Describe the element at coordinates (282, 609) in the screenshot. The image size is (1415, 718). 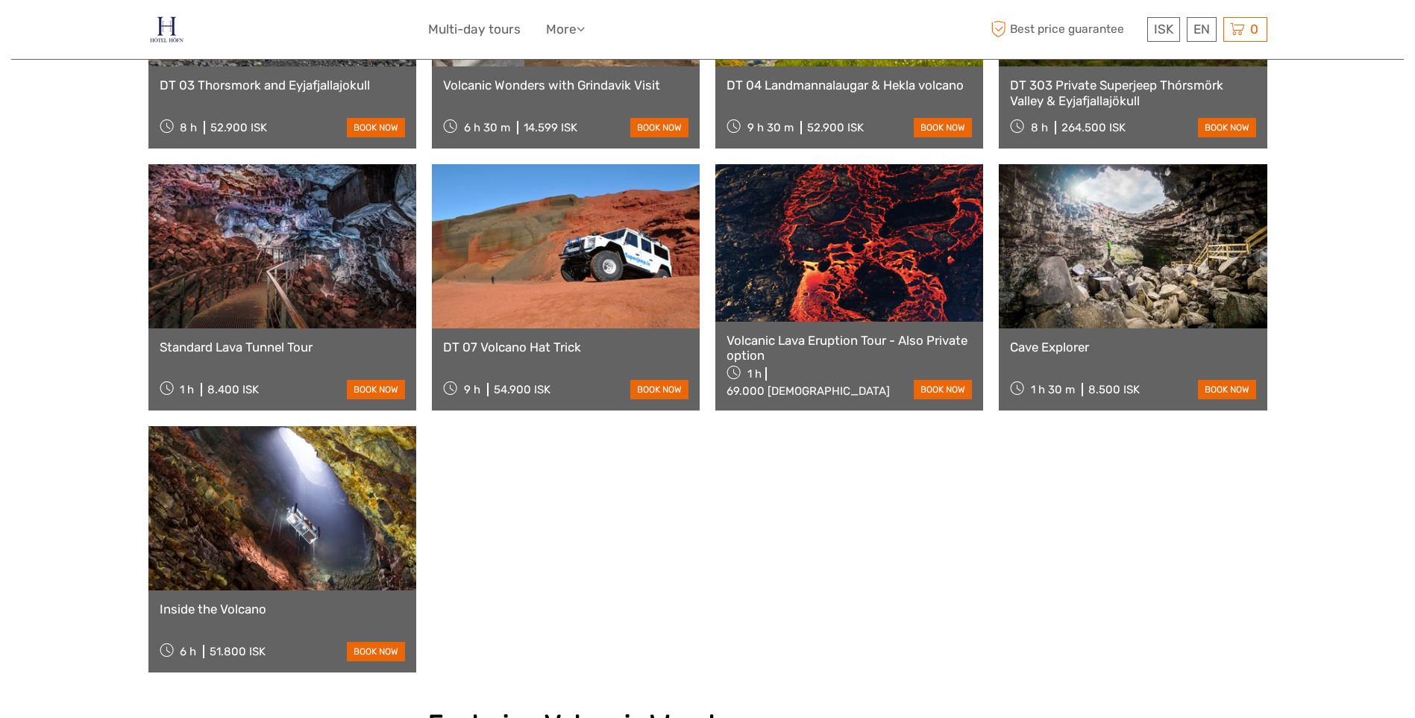
I see `a: Inside the Volcano` at that location.